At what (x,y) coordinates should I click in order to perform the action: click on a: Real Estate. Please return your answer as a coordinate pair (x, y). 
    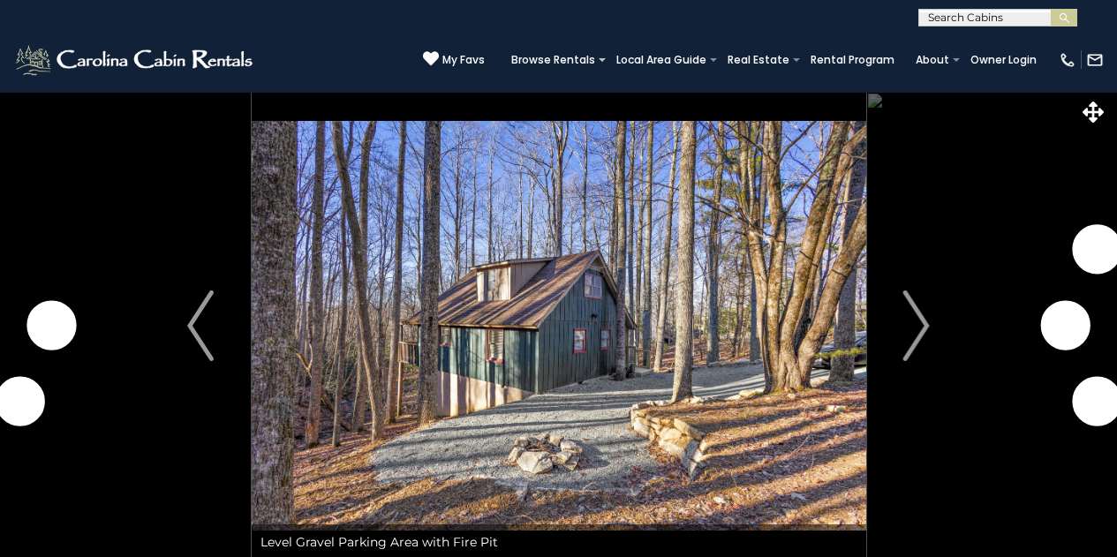
    Looking at the image, I should click on (759, 60).